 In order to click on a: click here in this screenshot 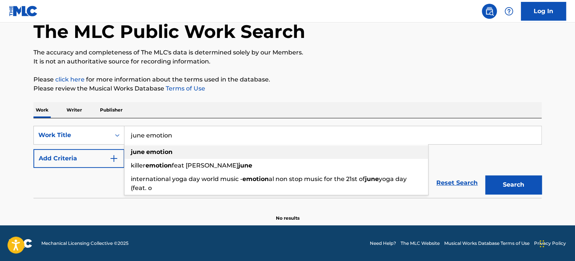, I will do `click(70, 79)`.